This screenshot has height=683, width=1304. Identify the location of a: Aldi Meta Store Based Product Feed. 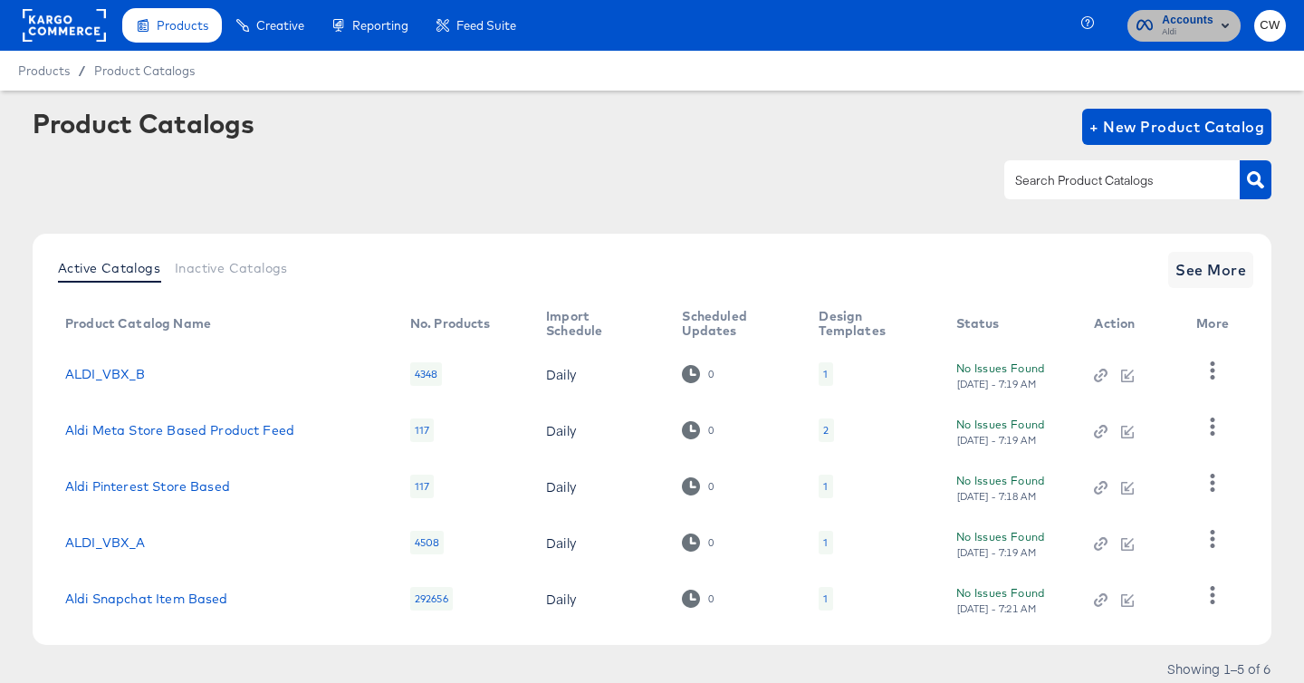
(179, 430).